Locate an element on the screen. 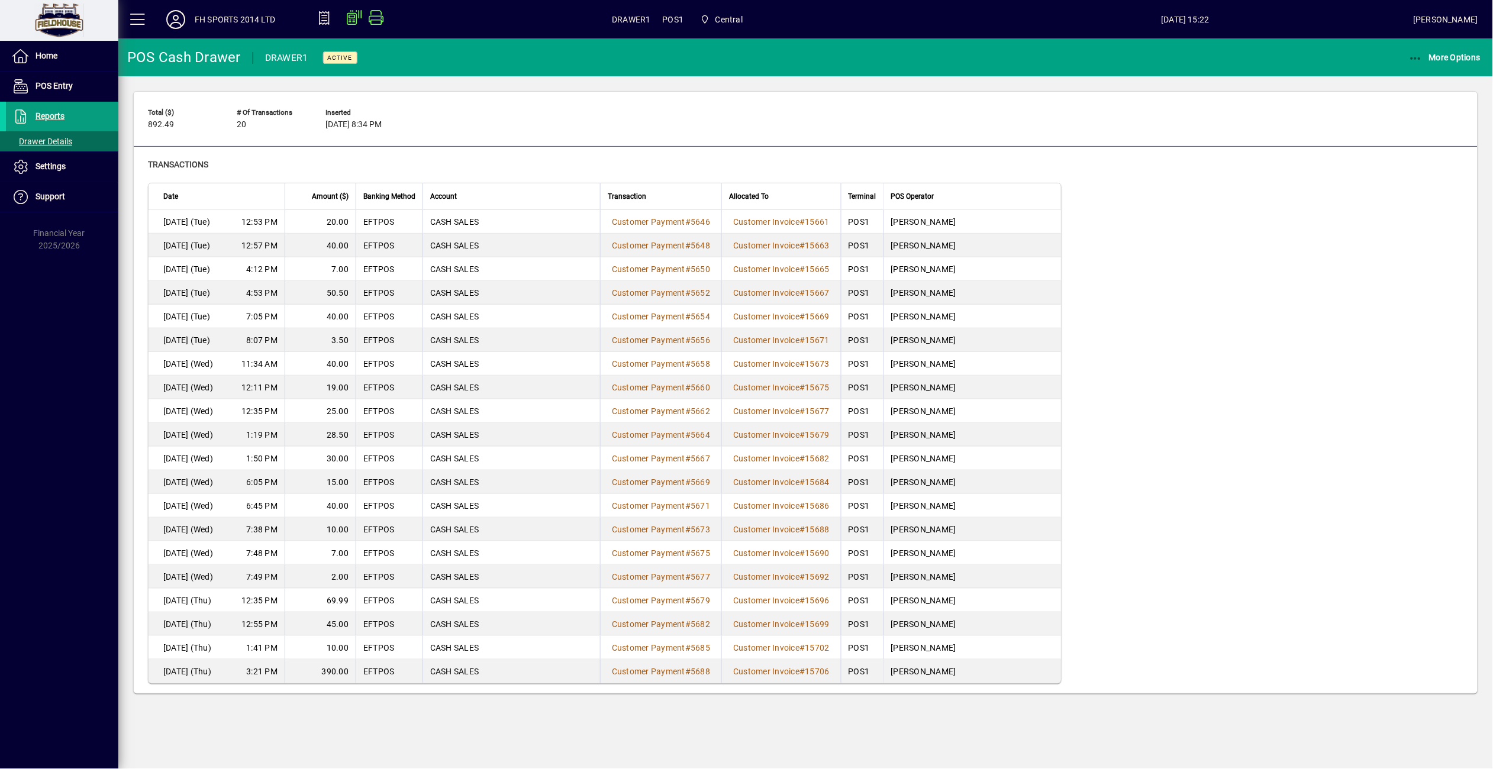 This screenshot has width=1493, height=769. span: POS Entry is located at coordinates (54, 86).